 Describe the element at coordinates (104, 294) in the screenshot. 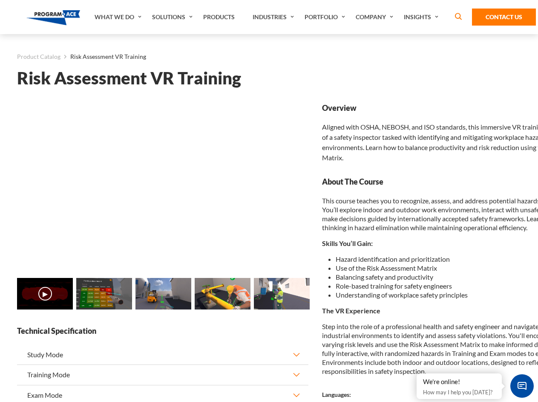

I see `img: Risk Assessment VR Training - Preview 1` at that location.